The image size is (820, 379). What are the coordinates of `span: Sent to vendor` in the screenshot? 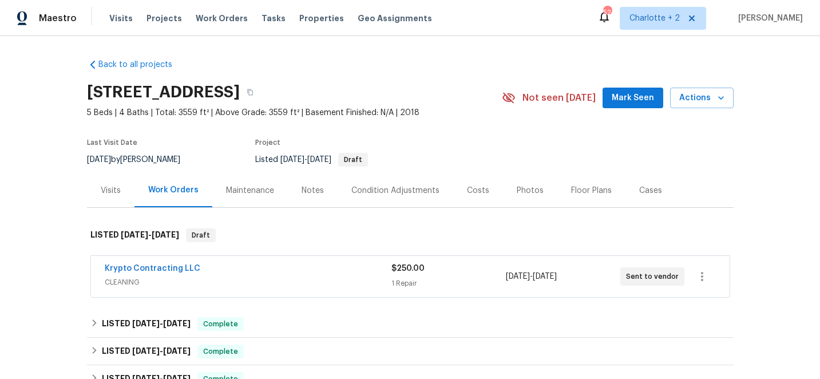 It's located at (655, 276).